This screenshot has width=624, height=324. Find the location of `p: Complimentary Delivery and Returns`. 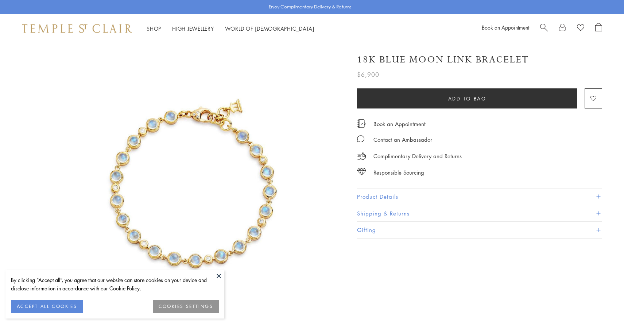

p: Complimentary Delivery and Returns is located at coordinates (418, 156).